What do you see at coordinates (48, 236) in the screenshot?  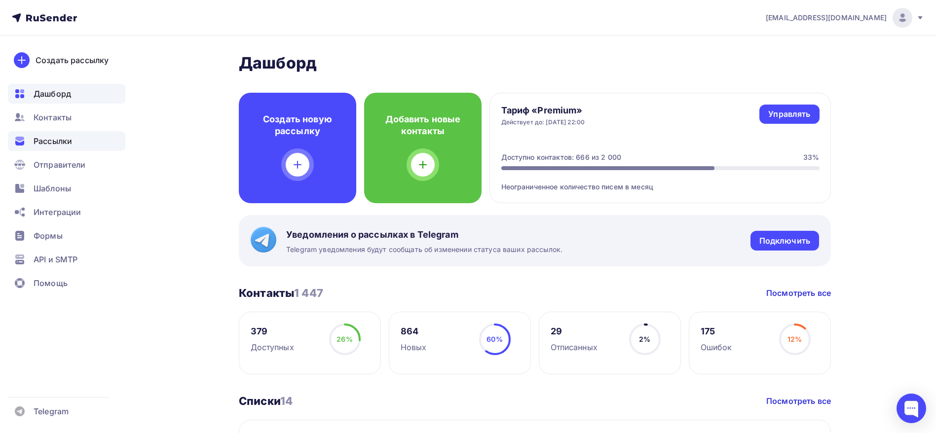 I see `span: Формы` at bounding box center [48, 236].